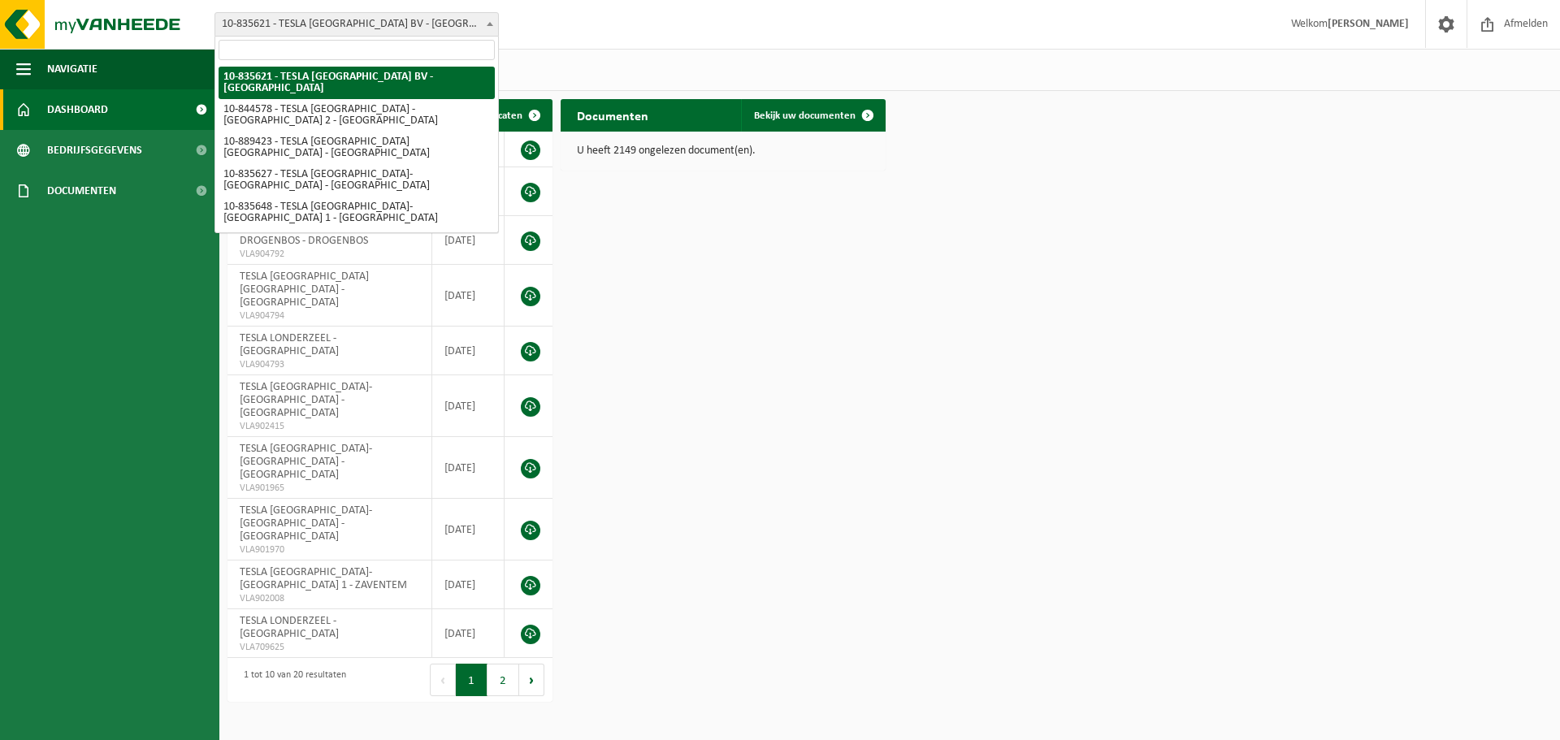  What do you see at coordinates (81, 191) in the screenshot?
I see `span: Documenten` at bounding box center [81, 191].